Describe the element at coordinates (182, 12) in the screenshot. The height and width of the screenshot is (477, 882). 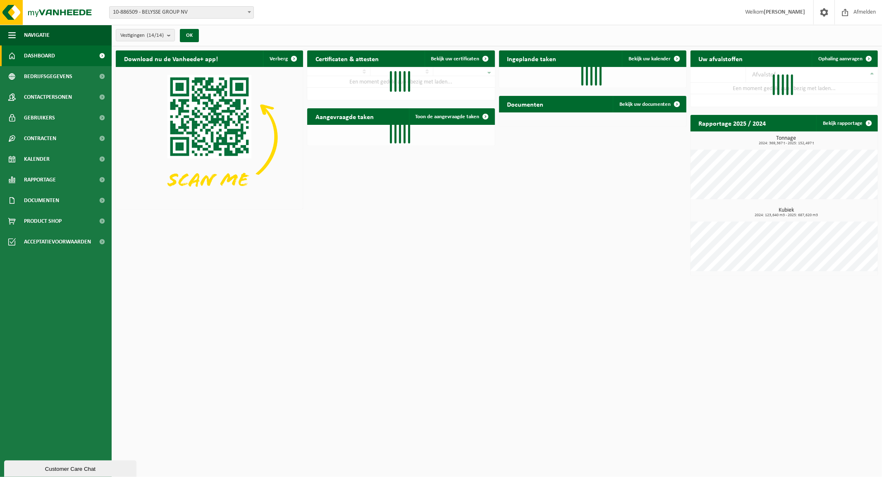
I see `span: 10-886509 - BELYSSE GROUP NV` at that location.